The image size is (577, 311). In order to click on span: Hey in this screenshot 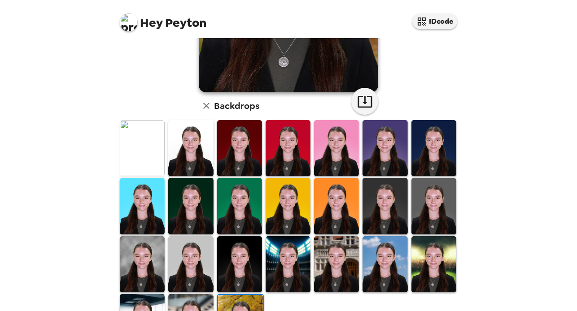, I will do `click(151, 23)`.